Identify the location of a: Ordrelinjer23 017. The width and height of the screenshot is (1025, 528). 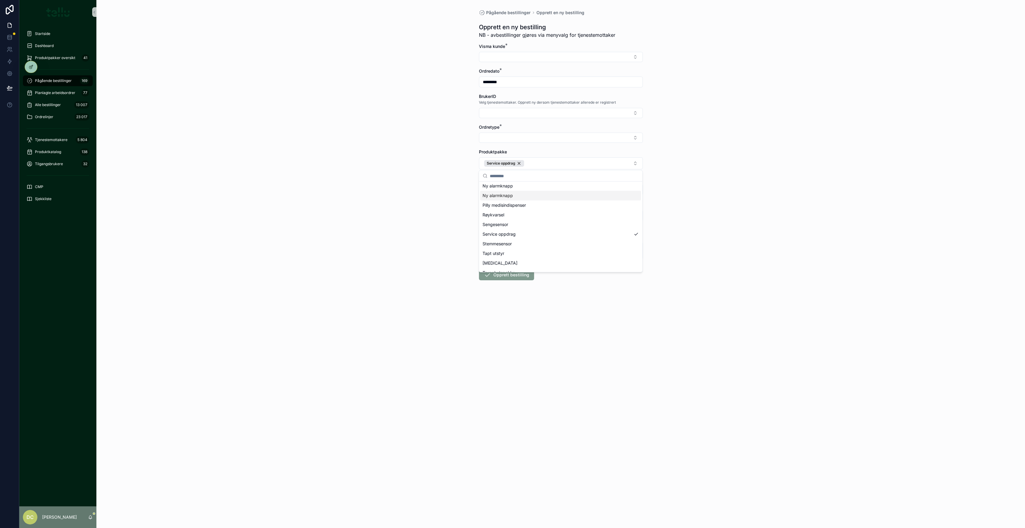
(58, 117).